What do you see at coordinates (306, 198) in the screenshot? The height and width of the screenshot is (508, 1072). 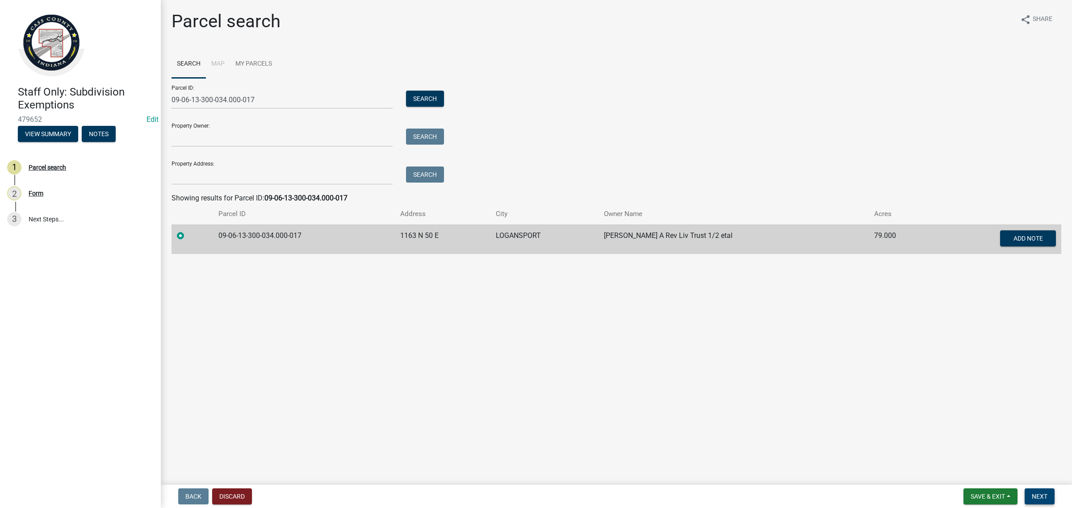 I see `strong: 09-06-13-300-034.000-017` at bounding box center [306, 198].